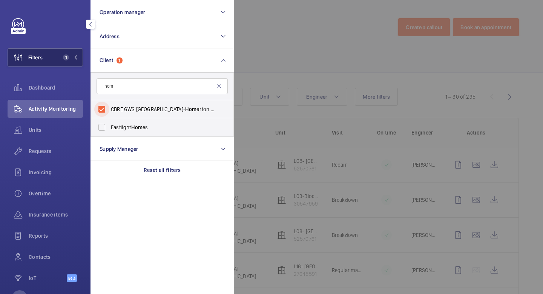 The height and width of the screenshot is (294, 543). I want to click on span: Activity Monitoring, so click(56, 109).